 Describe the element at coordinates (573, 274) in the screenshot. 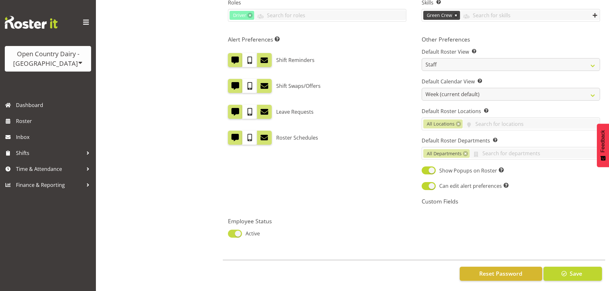

I see `button: Save` at that location.